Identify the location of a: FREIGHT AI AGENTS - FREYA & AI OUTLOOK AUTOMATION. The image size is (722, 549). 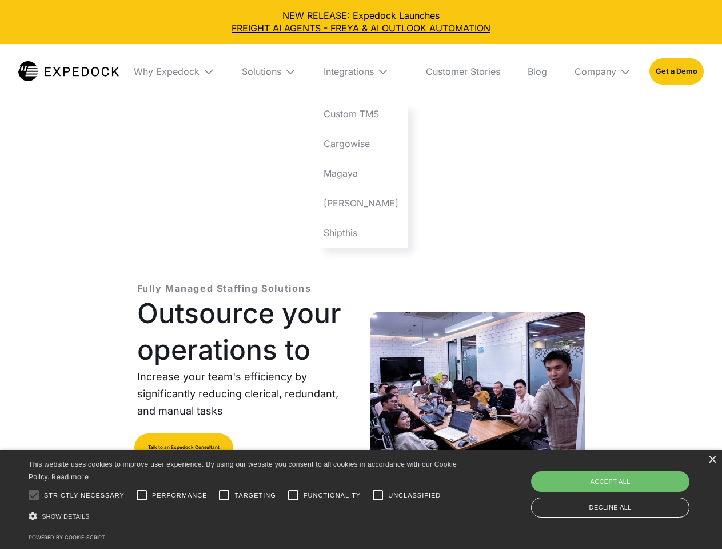
(361, 28).